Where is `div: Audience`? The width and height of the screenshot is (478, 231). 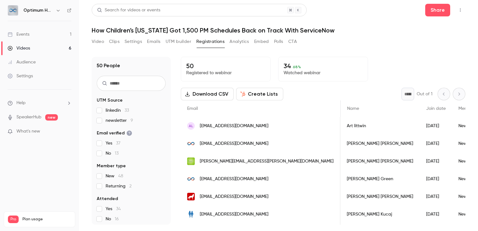
div: Audience is located at coordinates (21, 62).